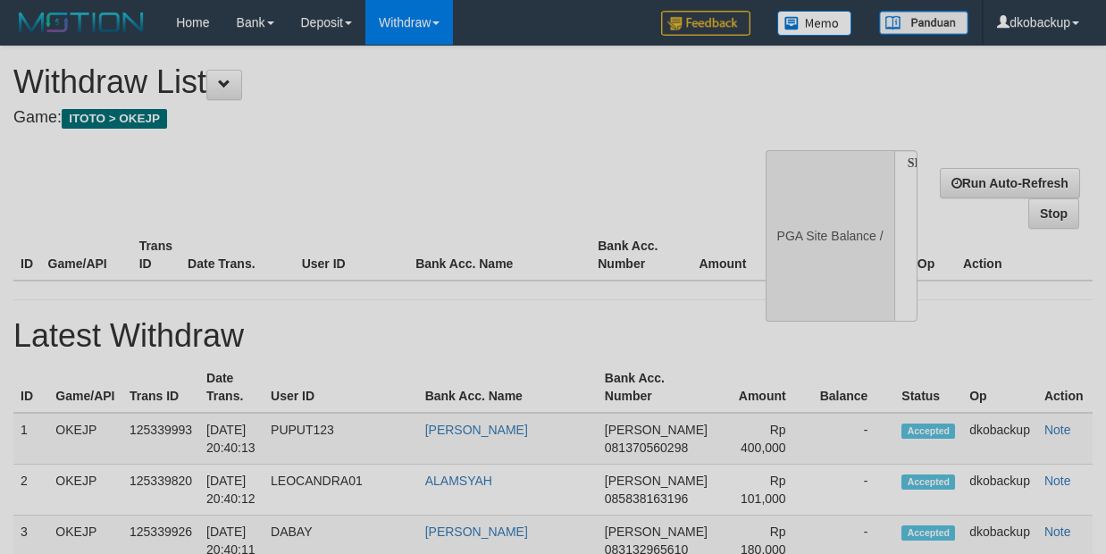 The height and width of the screenshot is (554, 1106). I want to click on th: Status, so click(929, 387).